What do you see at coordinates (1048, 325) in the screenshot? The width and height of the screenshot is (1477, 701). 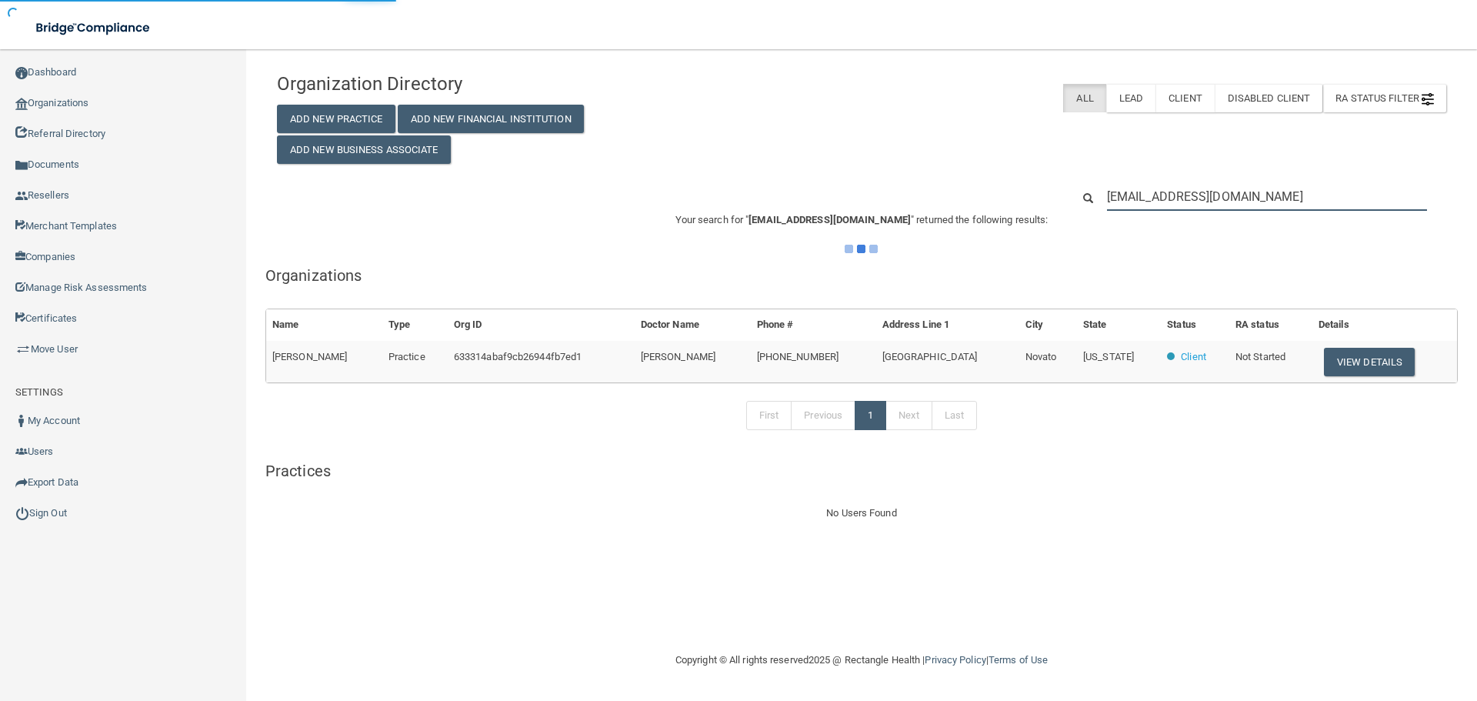 I see `th: City` at bounding box center [1048, 325].